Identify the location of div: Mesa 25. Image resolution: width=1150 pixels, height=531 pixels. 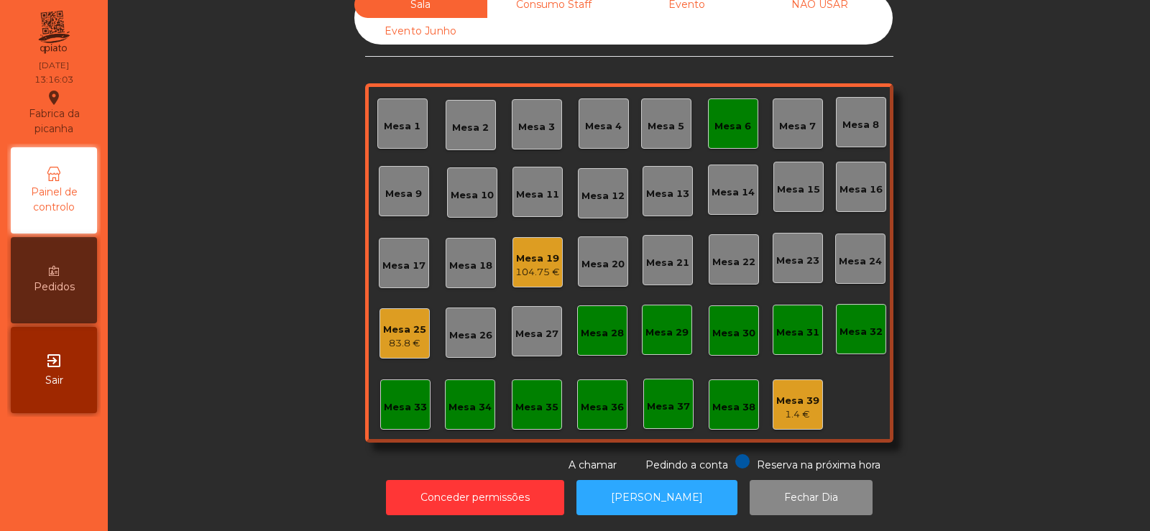
(404, 330).